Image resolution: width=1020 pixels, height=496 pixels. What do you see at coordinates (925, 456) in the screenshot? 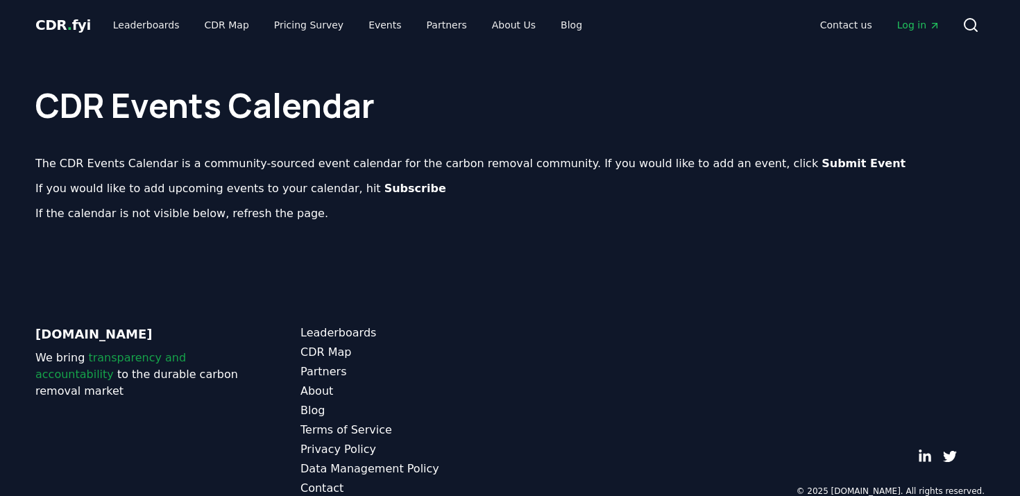
I see `a: LinkedIn` at bounding box center [925, 456].